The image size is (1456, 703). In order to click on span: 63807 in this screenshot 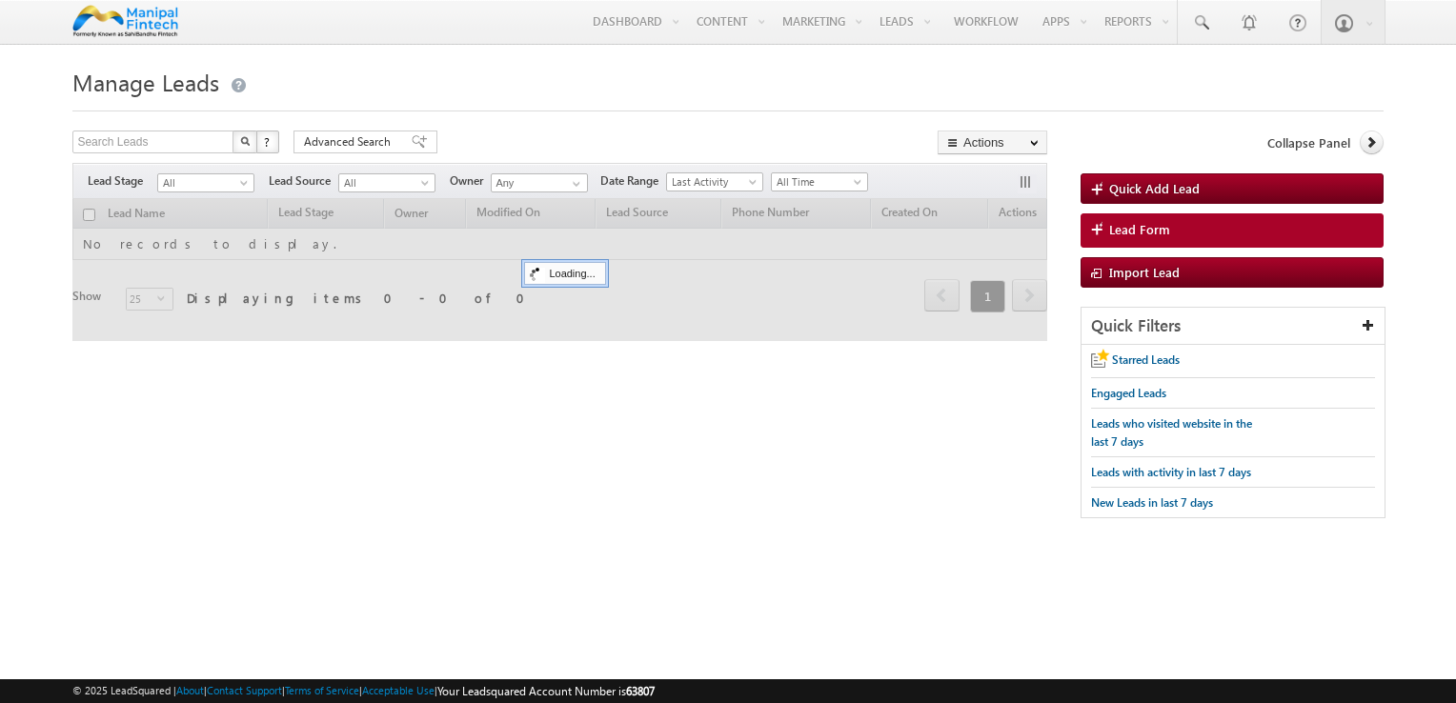, I will do `click(641, 691)`.